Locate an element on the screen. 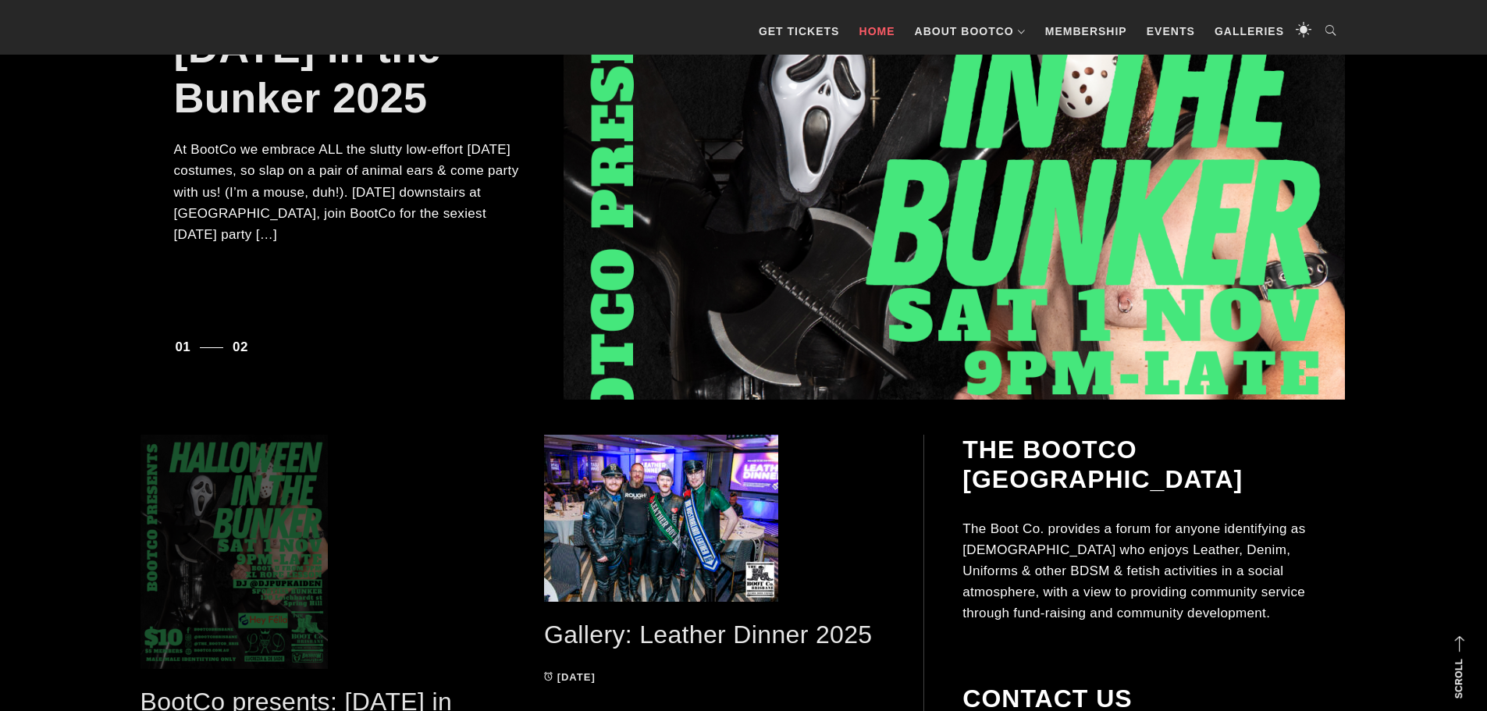  a: GET TICKETS is located at coordinates (799, 31).